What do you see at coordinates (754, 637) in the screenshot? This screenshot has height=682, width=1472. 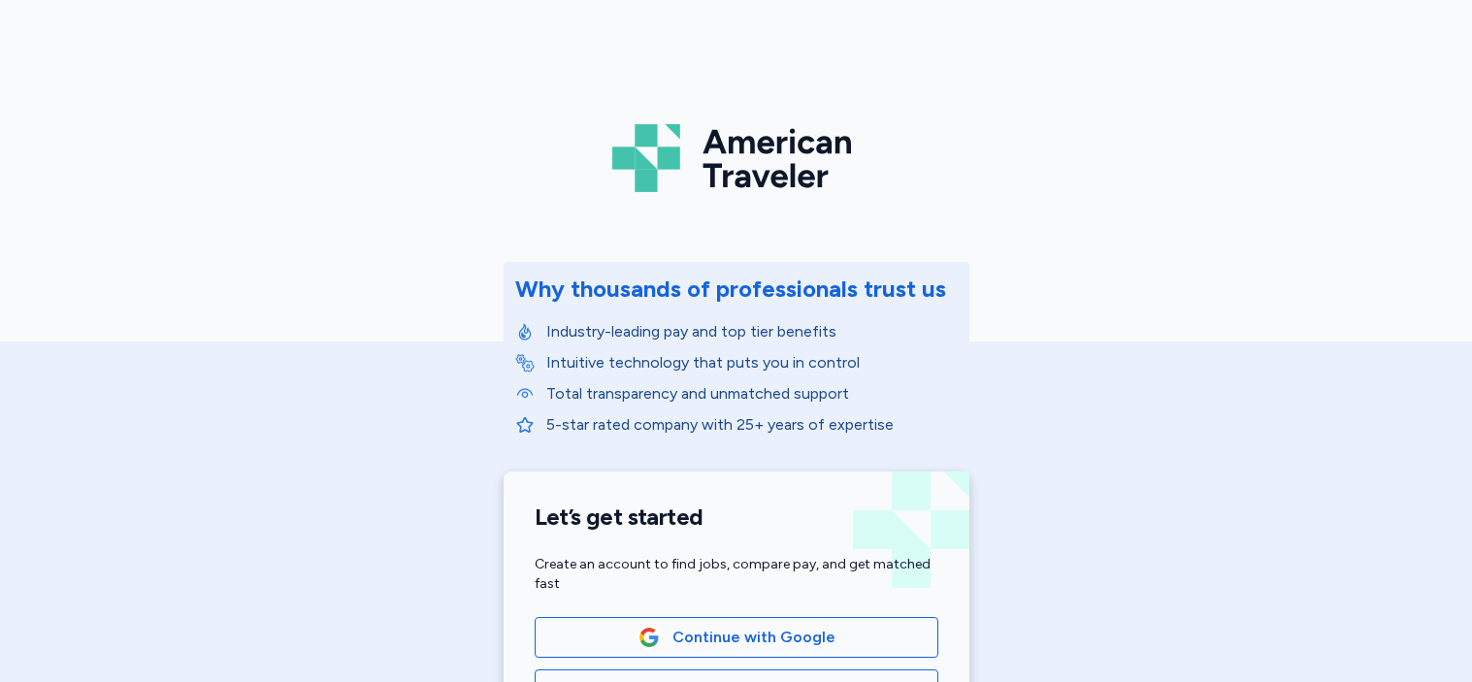 I see `span: Continue with Google` at bounding box center [754, 637].